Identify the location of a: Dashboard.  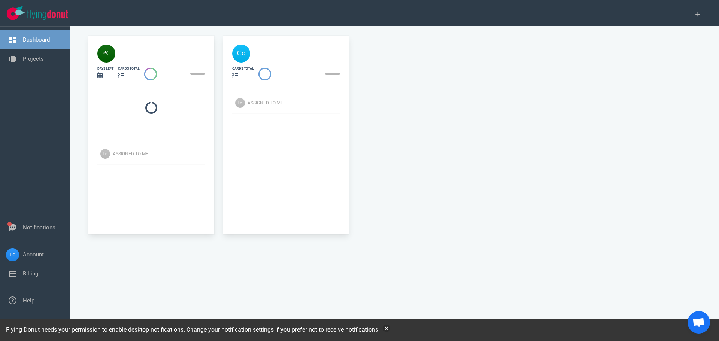
(36, 40).